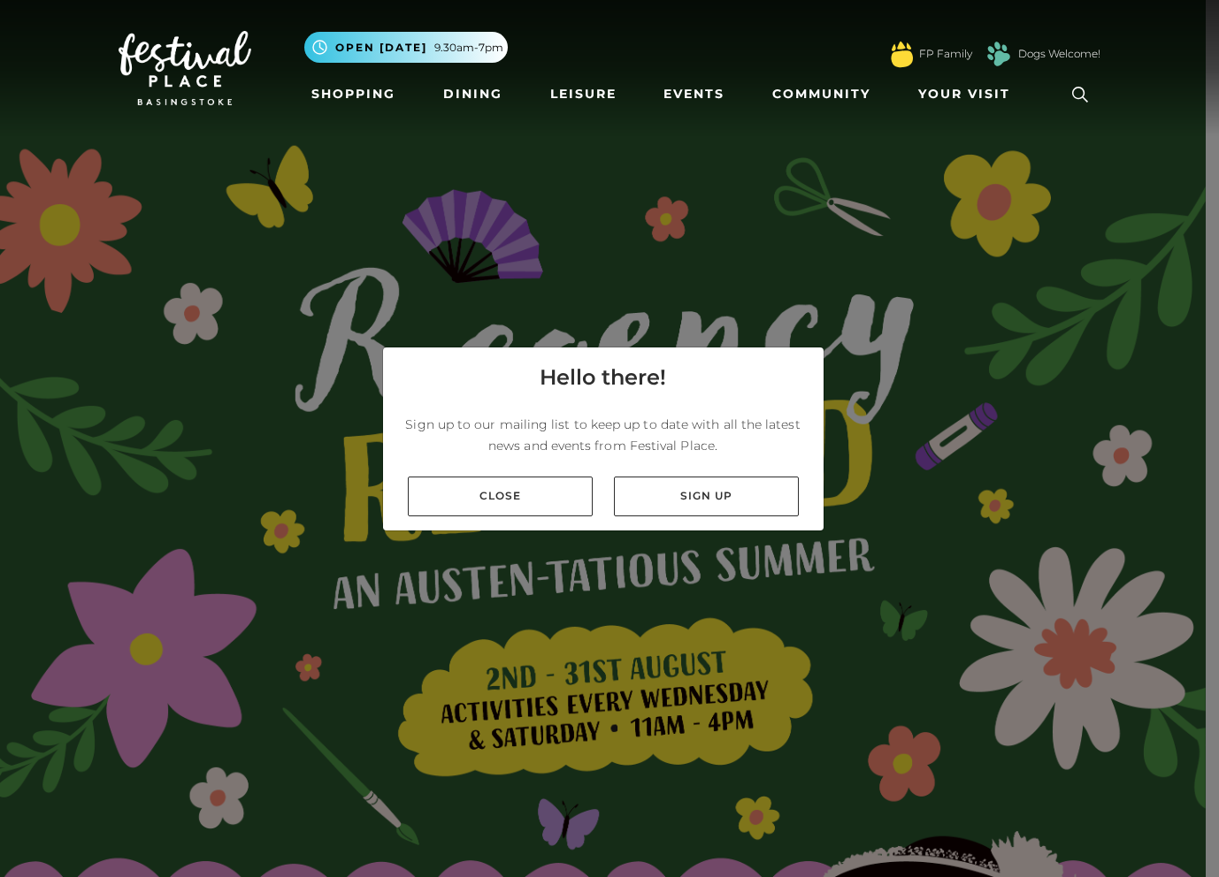 Image resolution: width=1219 pixels, height=877 pixels. I want to click on a: Shopping, so click(353, 94).